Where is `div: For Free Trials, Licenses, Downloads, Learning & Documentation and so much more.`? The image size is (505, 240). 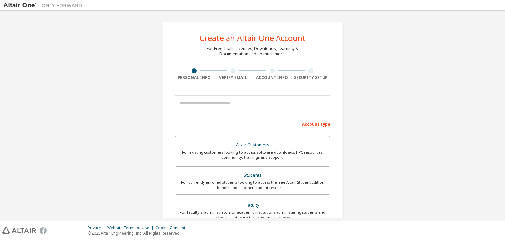
div: For Free Trials, Licenses, Downloads, Learning & Documentation and so much more. is located at coordinates (252, 51).